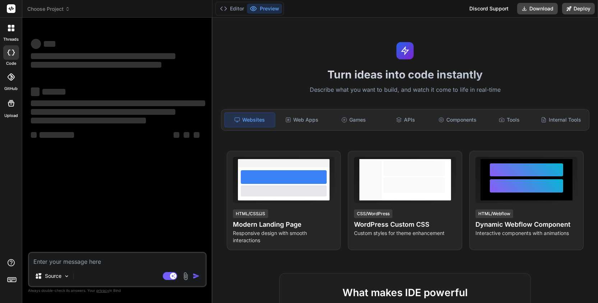 Image resolution: width=598 pixels, height=303 pixels. What do you see at coordinates (354, 120) in the screenshot?
I see `div: Games` at bounding box center [354, 120].